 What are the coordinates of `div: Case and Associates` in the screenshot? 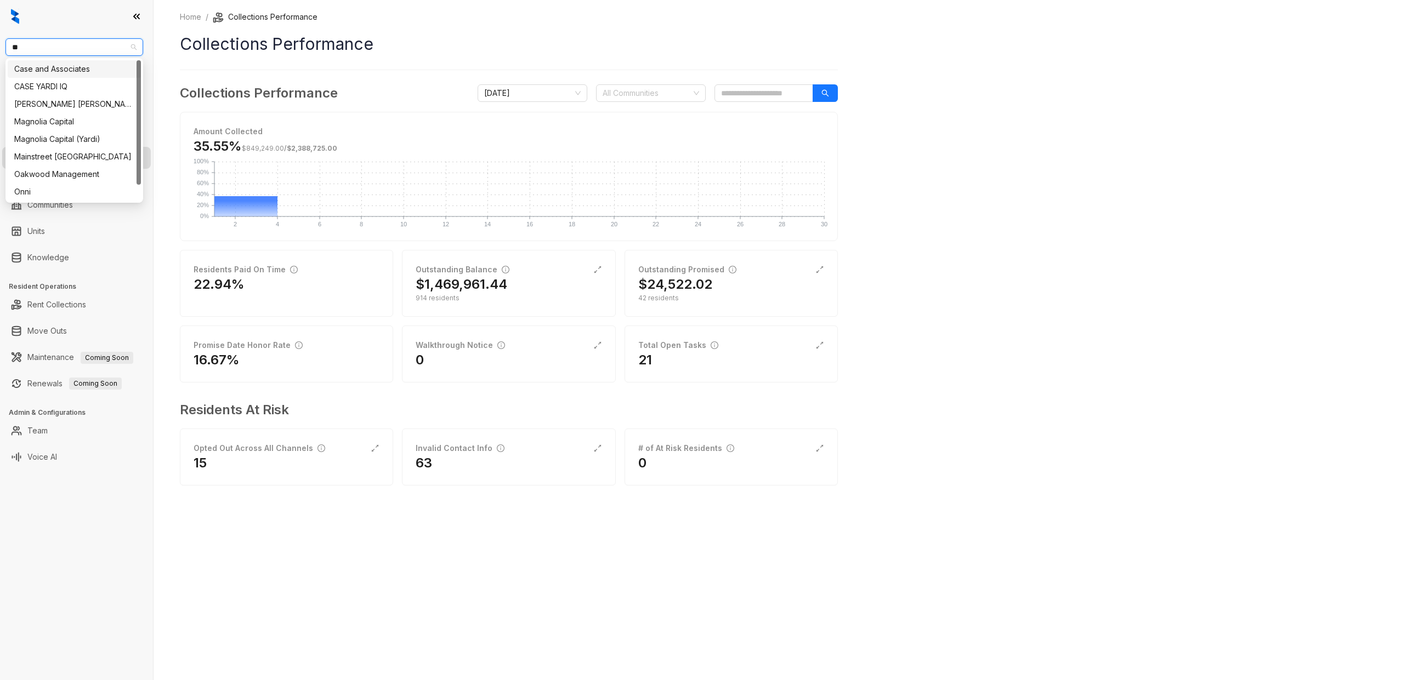 It's located at (74, 69).